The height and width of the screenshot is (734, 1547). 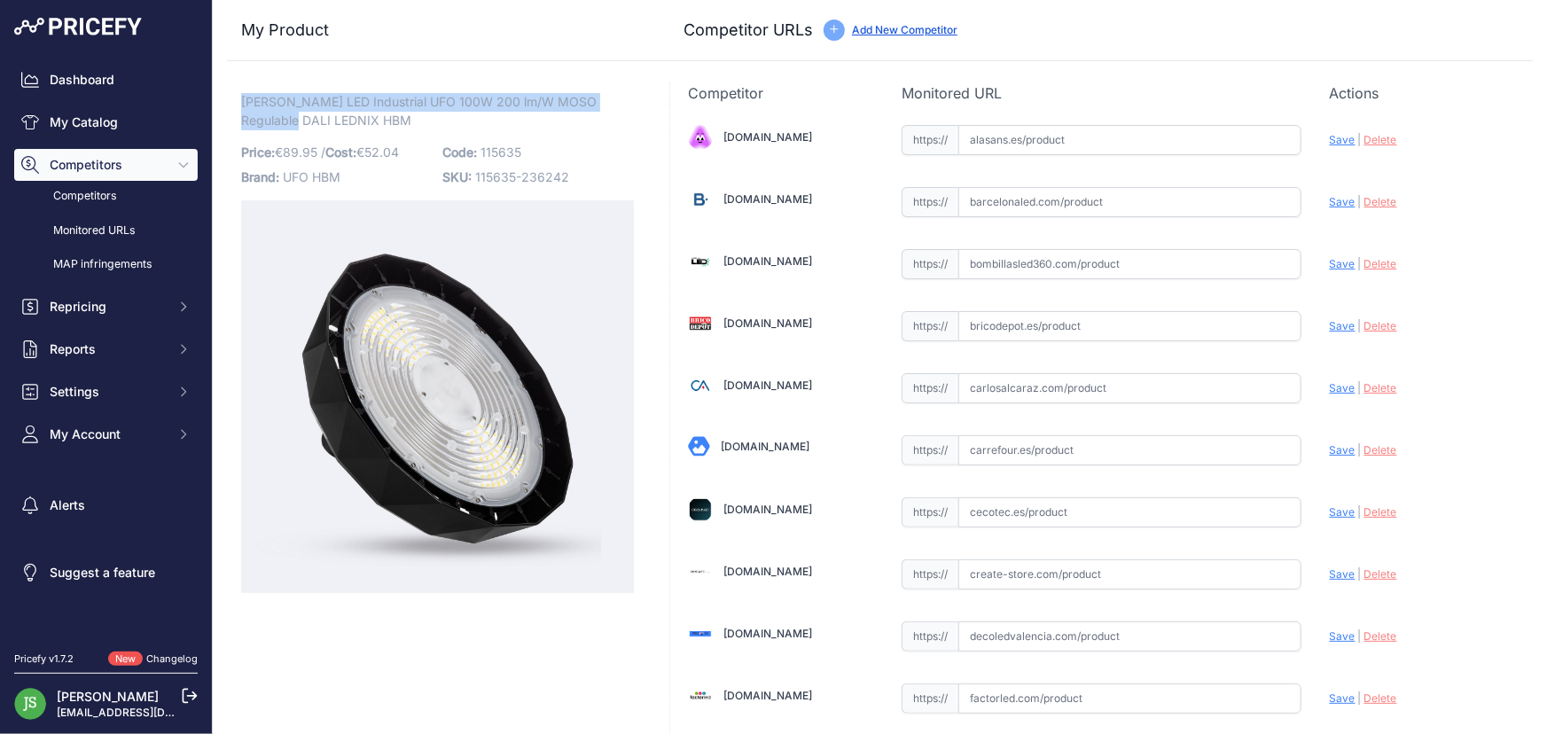 I want to click on span: Cost:, so click(x=340, y=152).